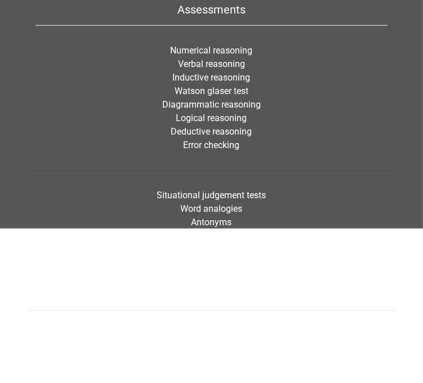  Describe the element at coordinates (211, 64) in the screenshot. I see `a: Verbal reasoning` at that location.